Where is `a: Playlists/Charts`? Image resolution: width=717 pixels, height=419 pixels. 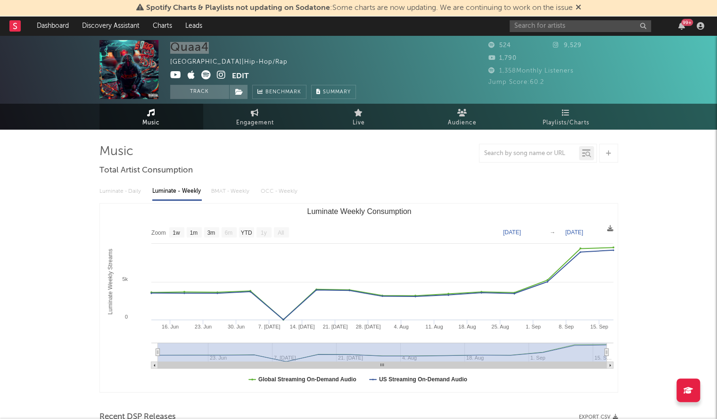 a: Playlists/Charts is located at coordinates (566, 116).